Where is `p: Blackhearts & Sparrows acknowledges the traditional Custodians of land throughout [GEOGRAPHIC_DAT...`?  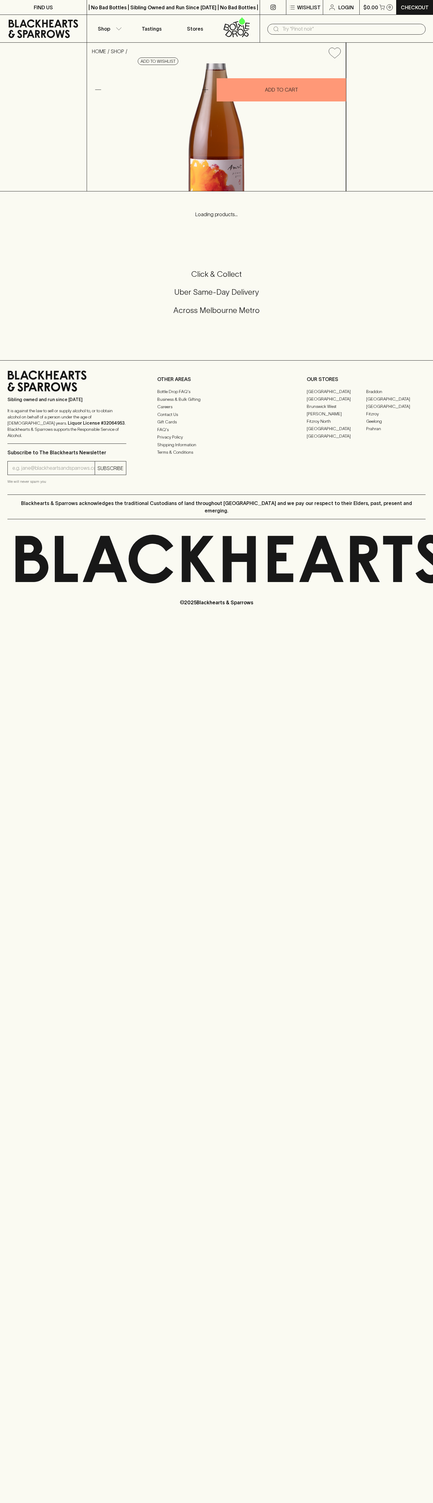
p: Blackhearts & Sparrows acknowledges the traditional Custodians of land throughout [GEOGRAPHIC_DAT... is located at coordinates (216, 507).